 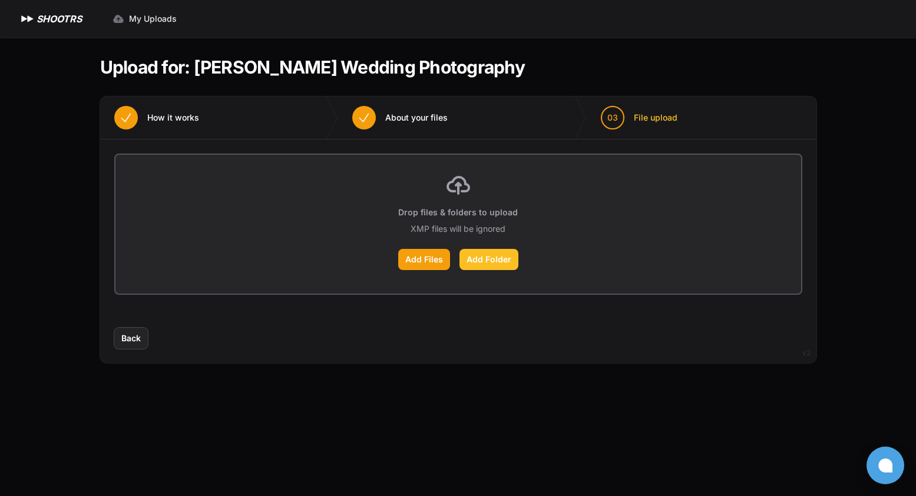 I want to click on button: About your files, so click(x=400, y=118).